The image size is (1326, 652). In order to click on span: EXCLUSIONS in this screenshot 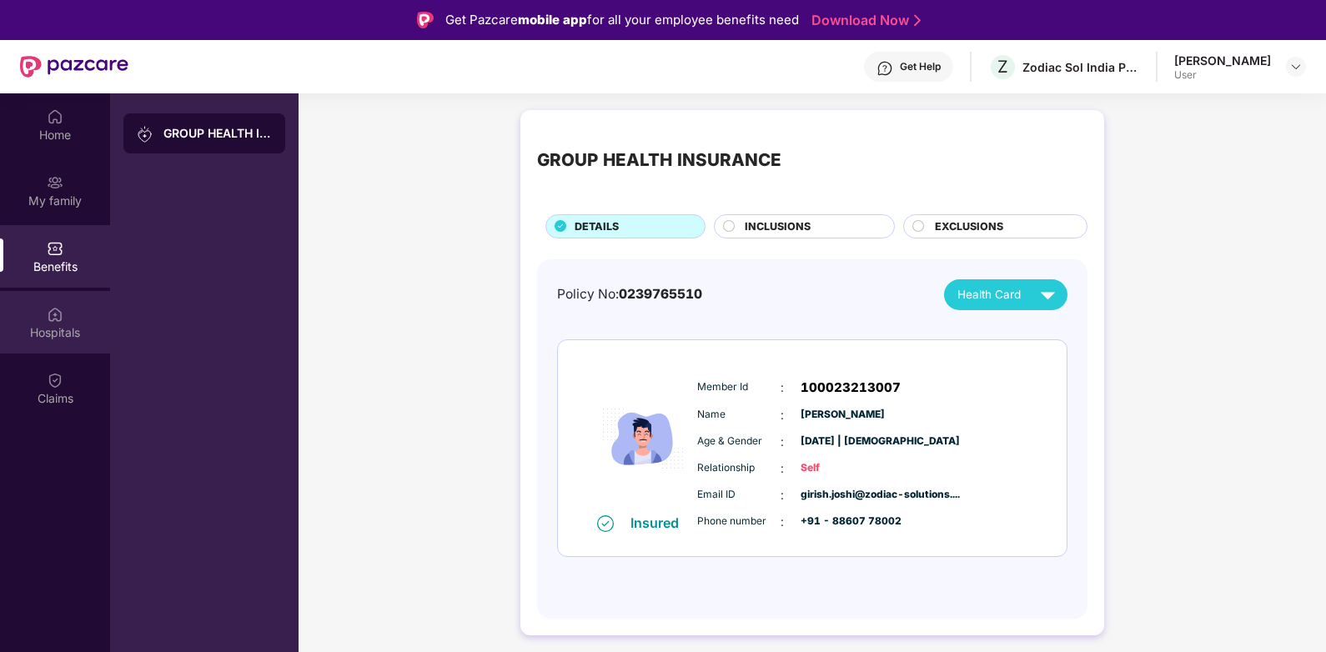, I will do `click(969, 227)`.